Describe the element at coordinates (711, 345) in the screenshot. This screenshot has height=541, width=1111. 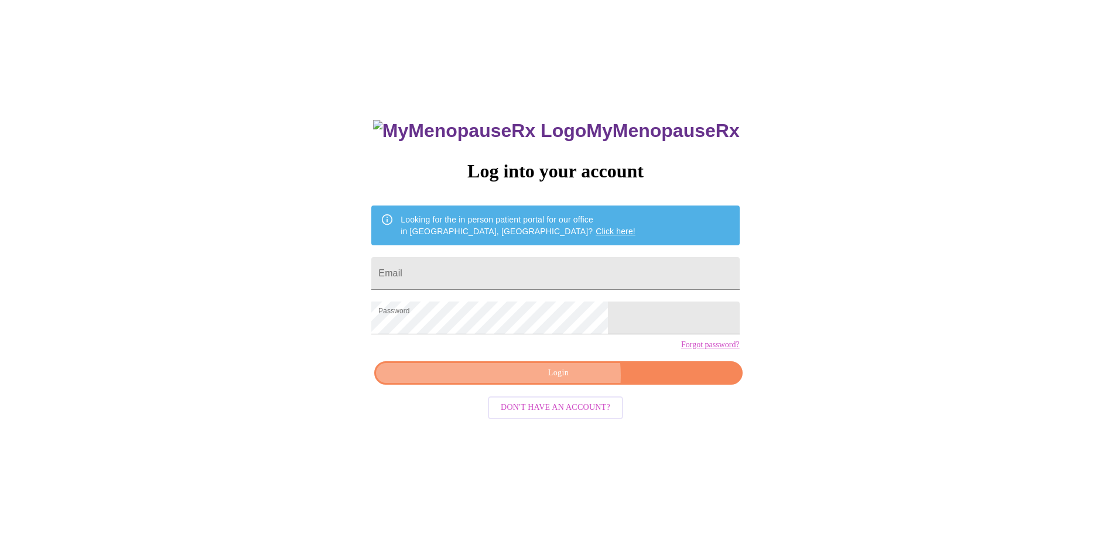
I see `a: Forgot password?` at that location.